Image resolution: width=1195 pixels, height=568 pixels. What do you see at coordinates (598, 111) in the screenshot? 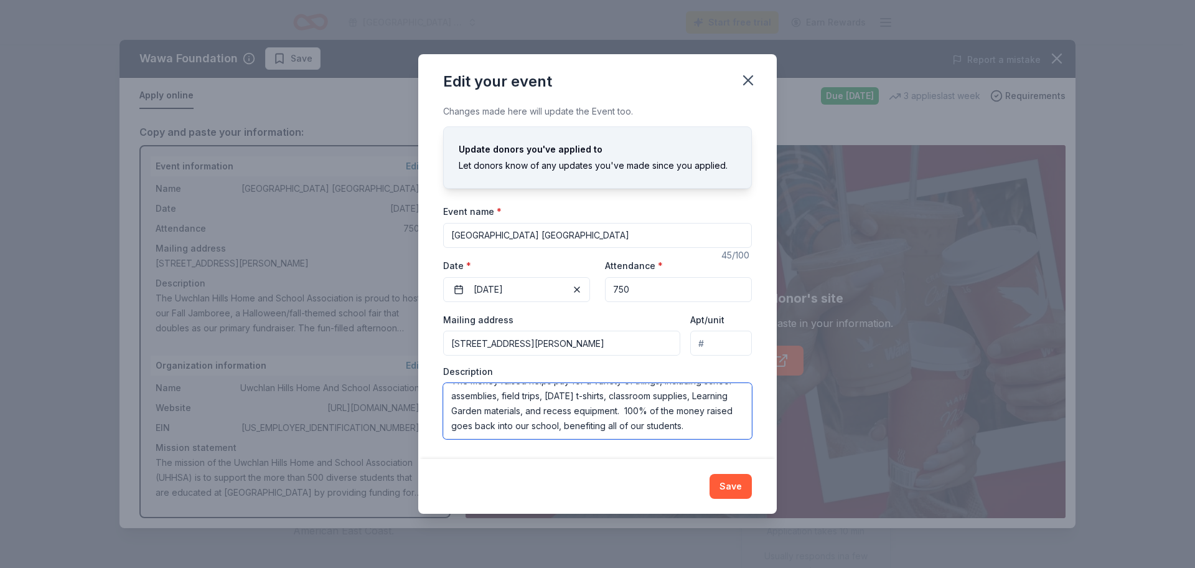
I see `div: Changes made here will update the Event too.` at bounding box center [598, 111].